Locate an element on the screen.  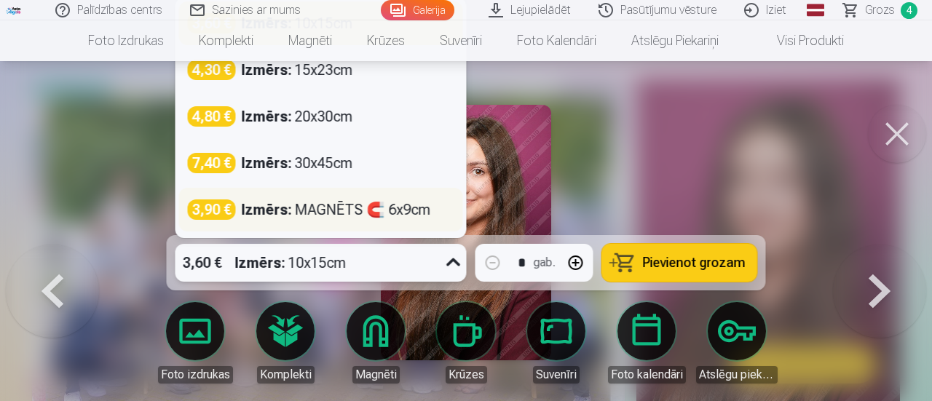
div: Komplekti is located at coordinates (285, 375).